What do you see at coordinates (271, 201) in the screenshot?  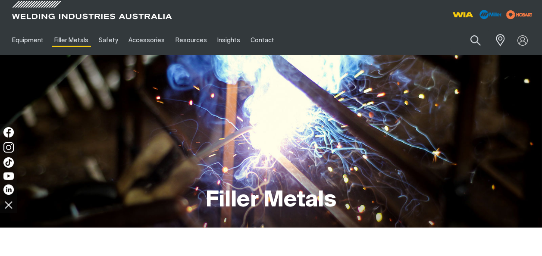 I see `h1: Filler Metals` at bounding box center [271, 201].